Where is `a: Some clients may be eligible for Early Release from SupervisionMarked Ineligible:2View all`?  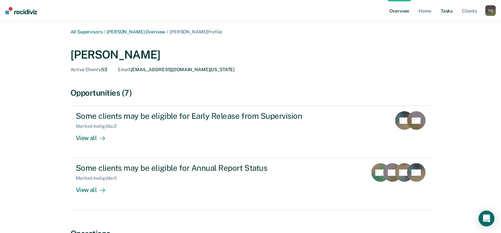 a: Some clients may be eligible for Early Release from SupervisionMarked Ineligible:2View all is located at coordinates (251, 132).